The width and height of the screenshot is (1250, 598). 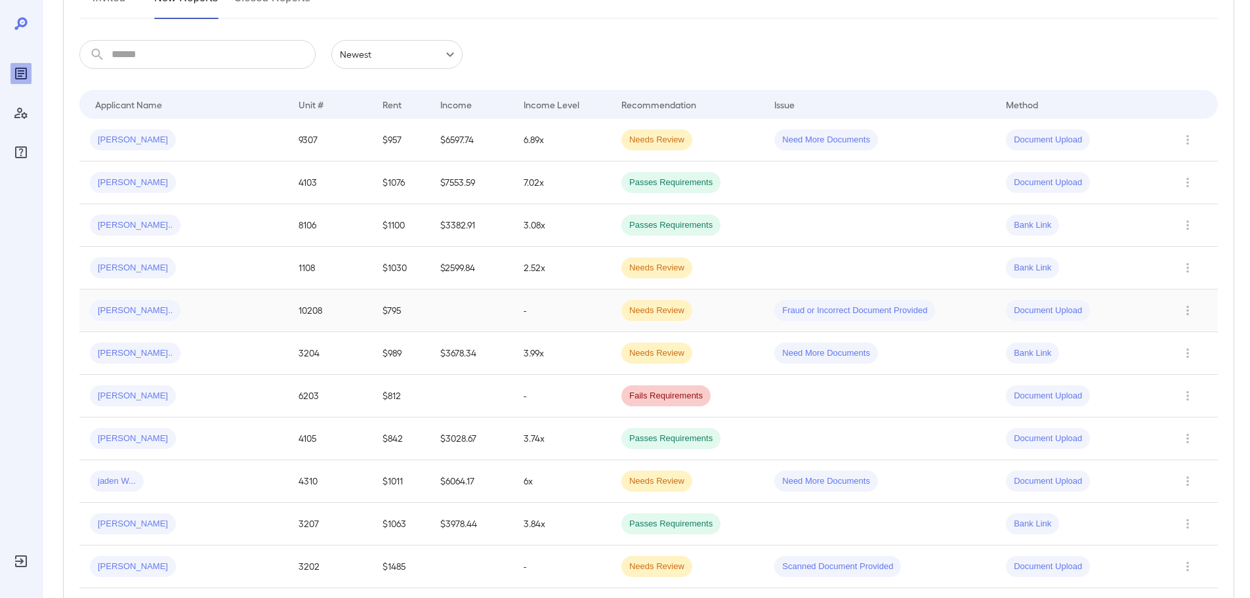 I want to click on td: 8106, so click(x=329, y=225).